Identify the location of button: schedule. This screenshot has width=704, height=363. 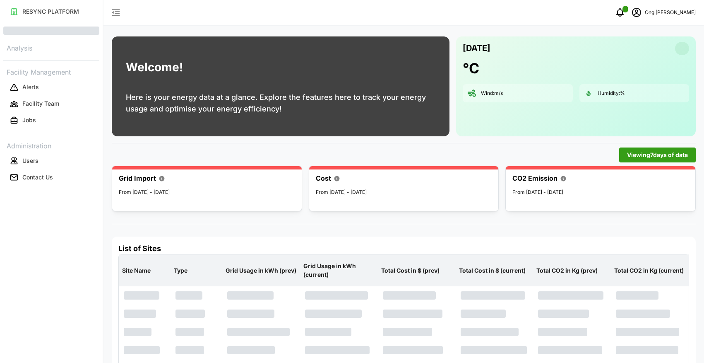
(637, 12).